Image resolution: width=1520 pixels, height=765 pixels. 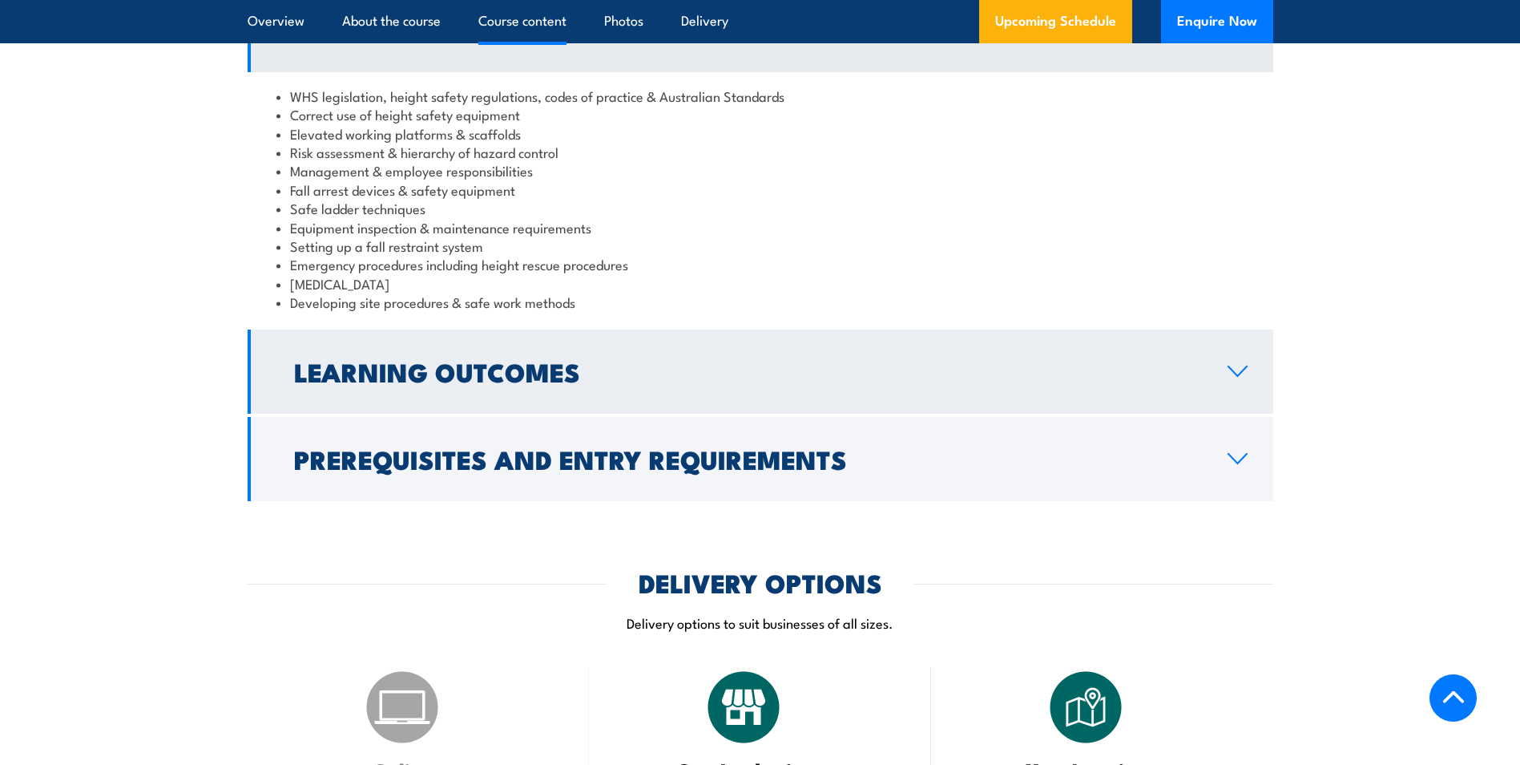 I want to click on h2: Learning Outcomes, so click(x=748, y=371).